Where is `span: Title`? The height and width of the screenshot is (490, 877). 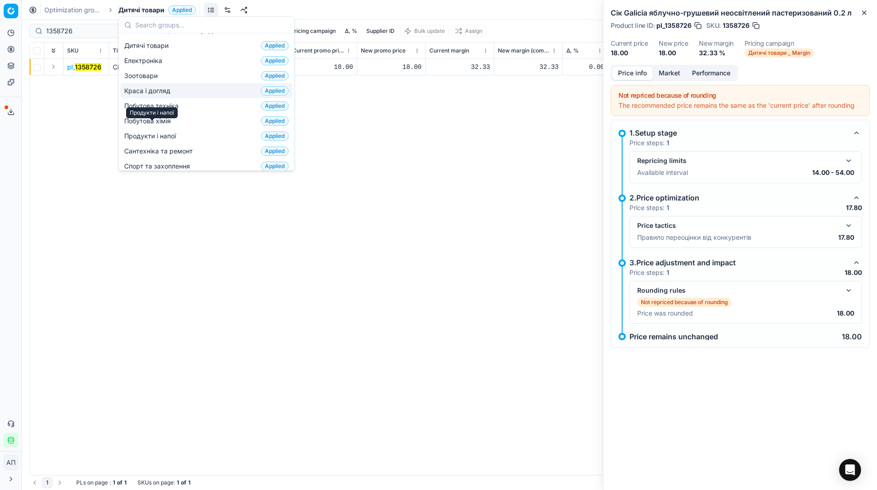
span: Title is located at coordinates (118, 51).